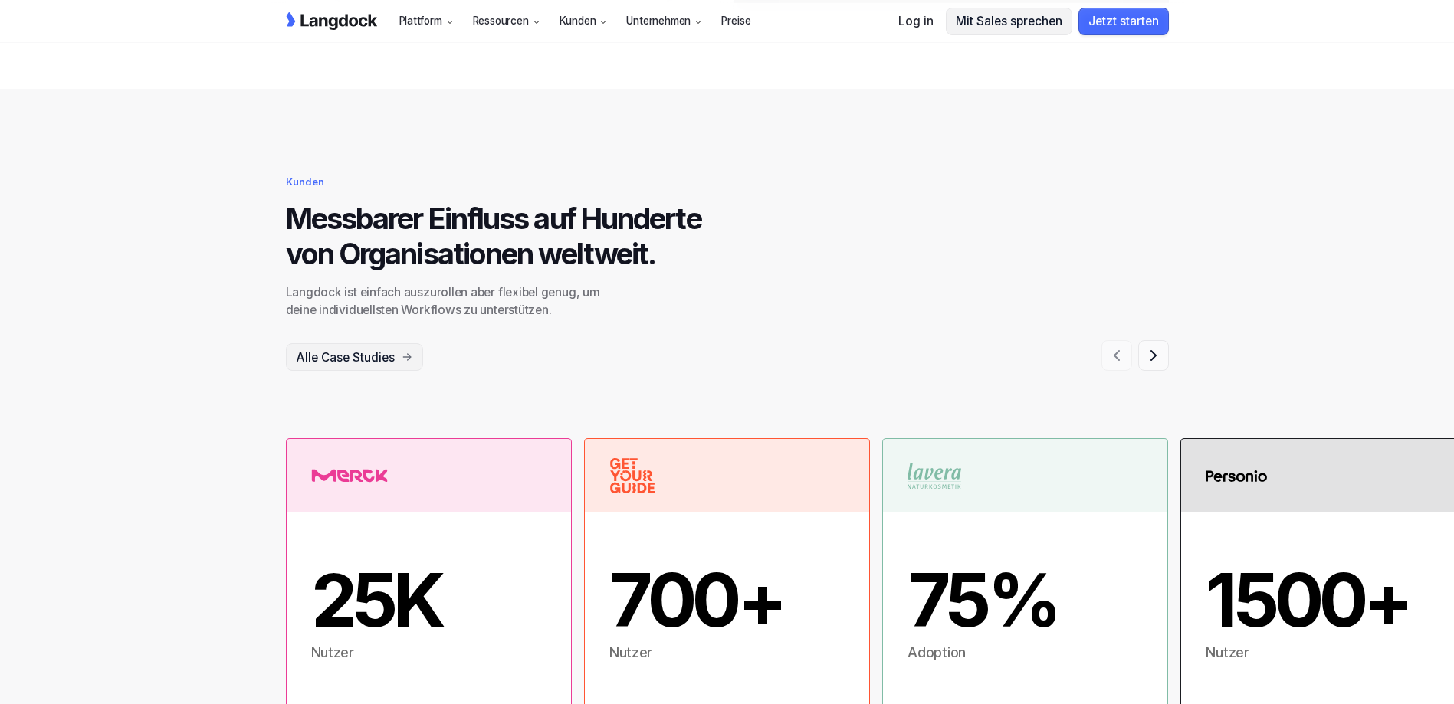  What do you see at coordinates (427, 21) in the screenshot?
I see `button: Plattform` at bounding box center [427, 21].